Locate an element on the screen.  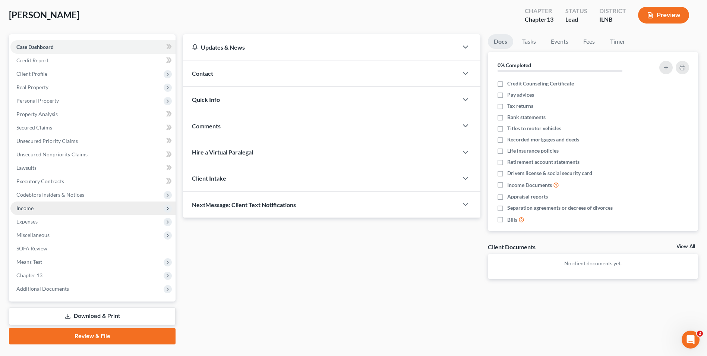
button: Preview is located at coordinates (664, 15).